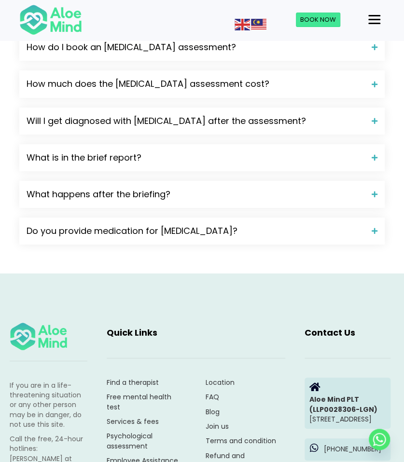 This screenshot has width=404, height=462. I want to click on a: Psychological assessment, so click(129, 441).